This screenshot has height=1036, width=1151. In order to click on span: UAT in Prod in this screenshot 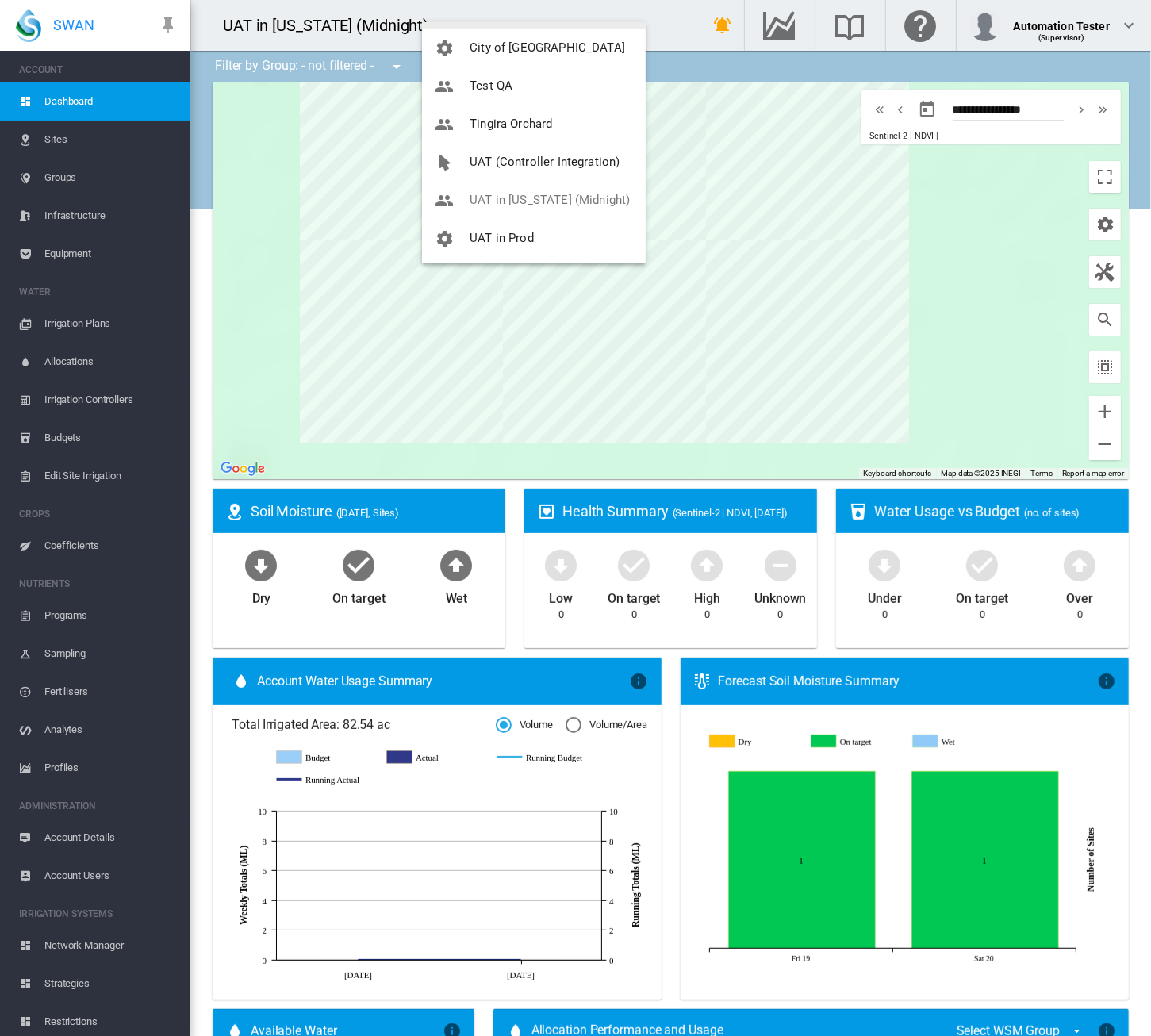, I will do `click(502, 238)`.